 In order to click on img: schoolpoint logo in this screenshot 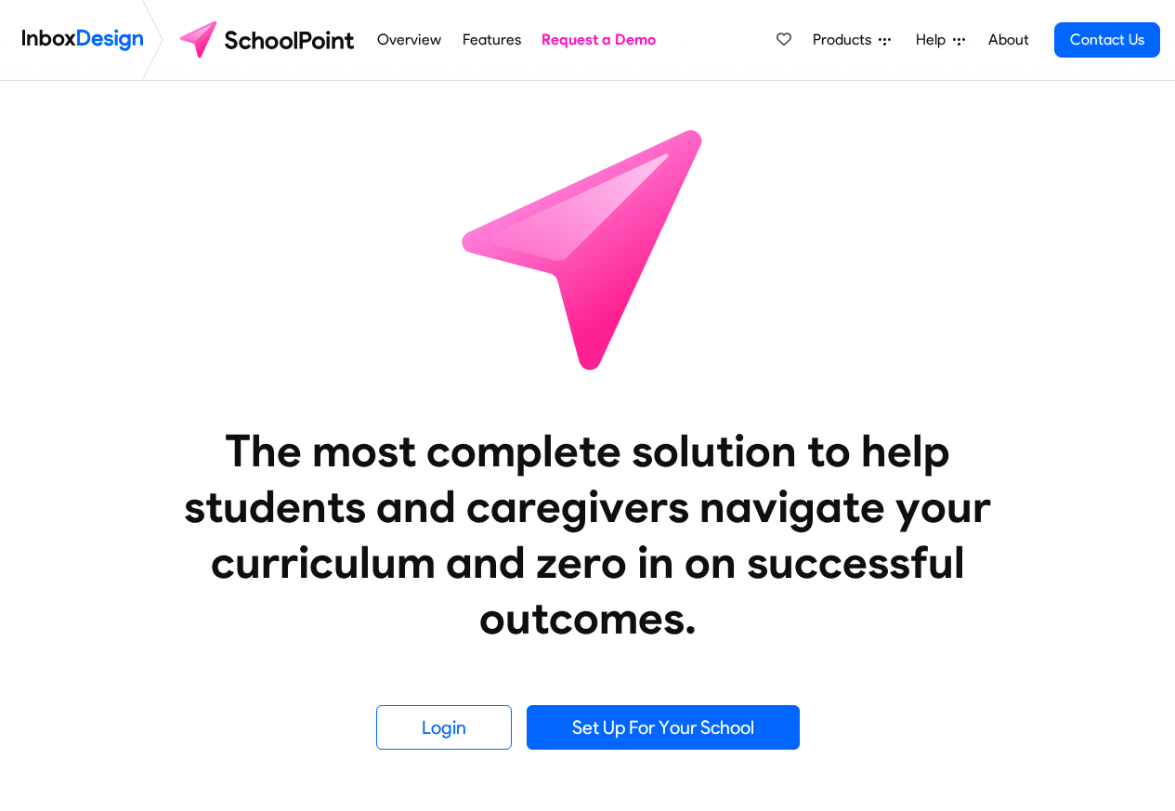, I will do `click(268, 40)`.